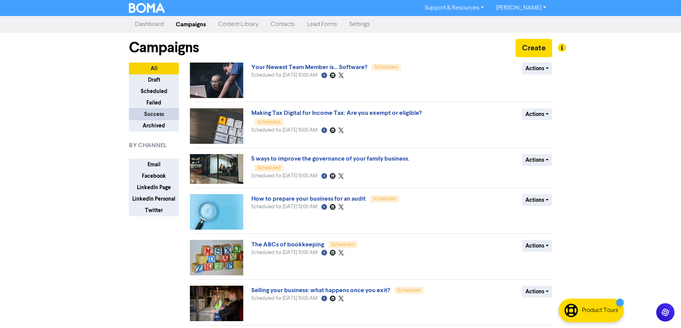 The image size is (681, 328). Describe the element at coordinates (164, 48) in the screenshot. I see `h1: Campaigns` at that location.